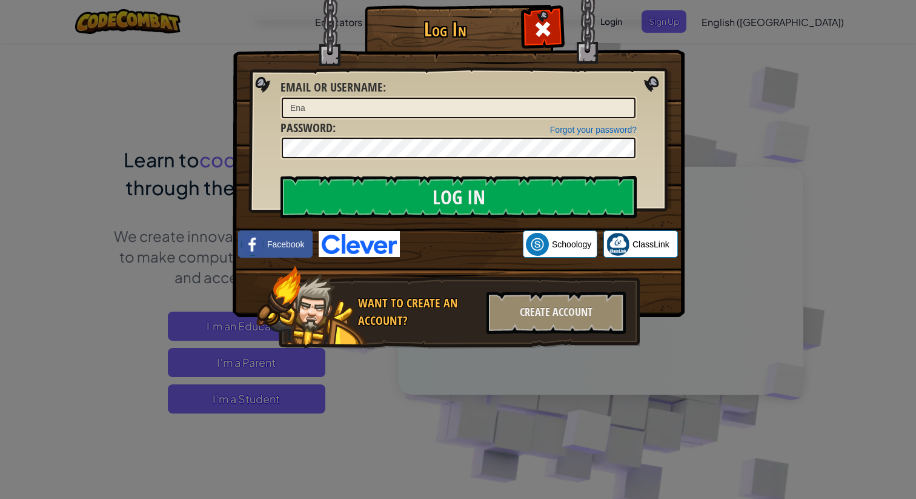 The width and height of the screenshot is (916, 499). What do you see at coordinates (445, 29) in the screenshot?
I see `h1: Log In` at bounding box center [445, 29].